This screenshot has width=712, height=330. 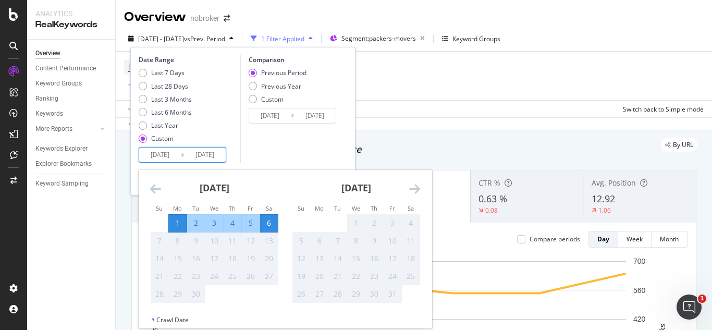 I want to click on td: Not available. Thursday, September 18, 2025, so click(x=233, y=259).